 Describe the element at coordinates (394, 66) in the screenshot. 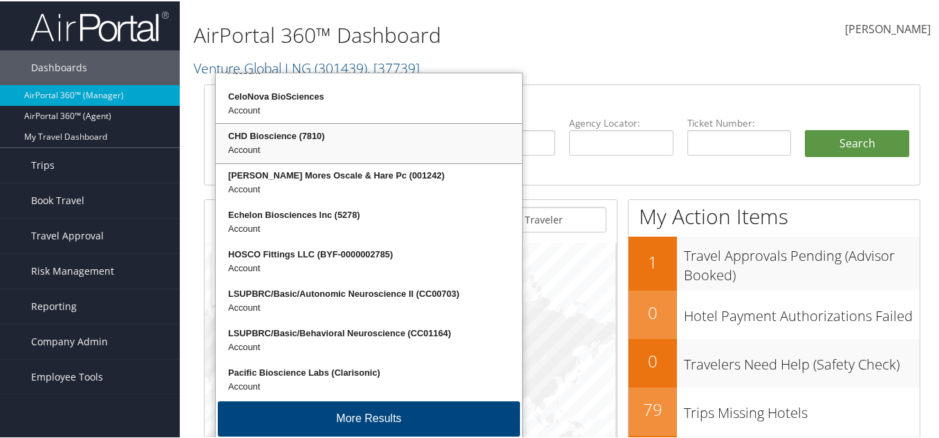

I see `span: , [ 37739 ]` at that location.